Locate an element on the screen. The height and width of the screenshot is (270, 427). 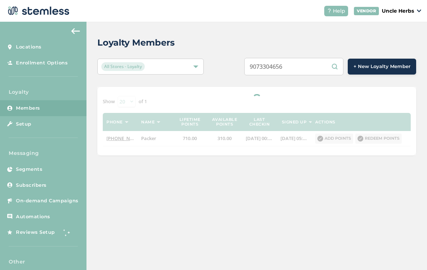
span: Locations is located at coordinates (29, 47).